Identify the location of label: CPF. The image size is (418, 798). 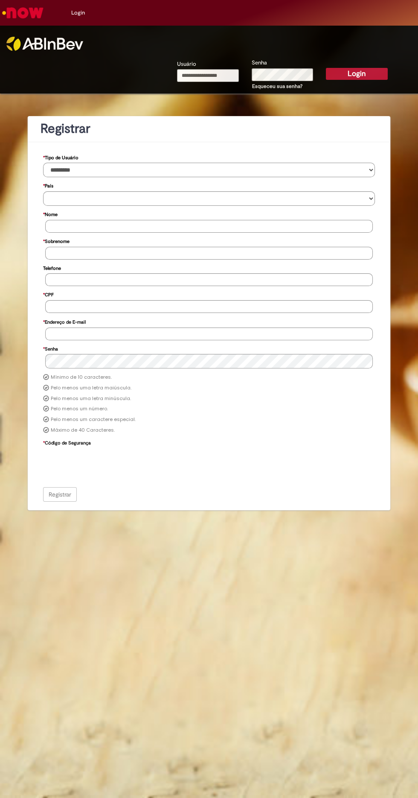
(48, 294).